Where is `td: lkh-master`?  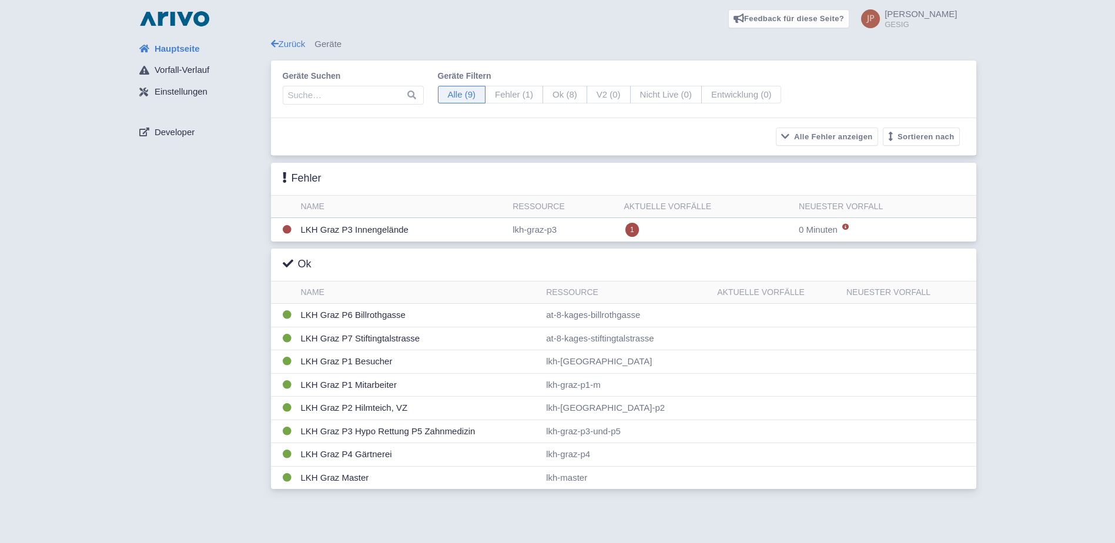 td: lkh-master is located at coordinates (627, 477).